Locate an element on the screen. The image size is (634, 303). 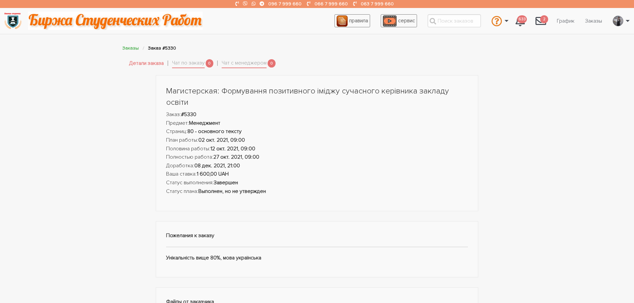
strong: 02 окт. 2021, 09:00 is located at coordinates (222, 140).